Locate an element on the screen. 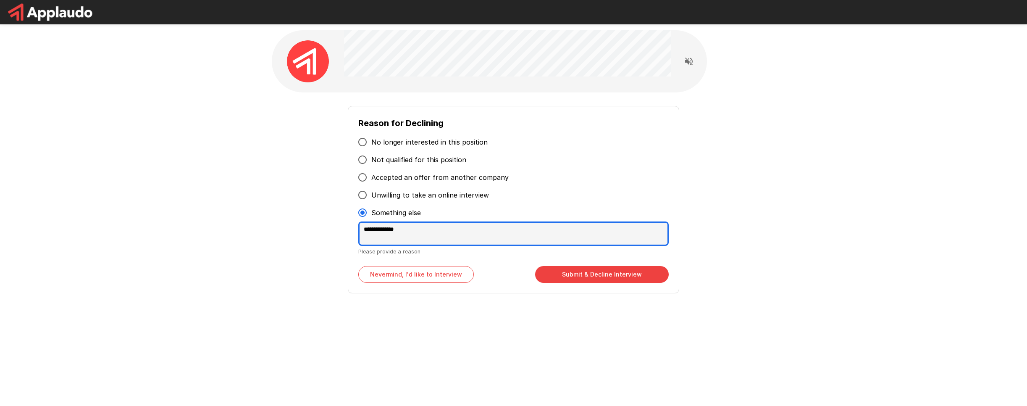 The height and width of the screenshot is (406, 1027). span: Not qualified for this position is located at coordinates (419, 160).